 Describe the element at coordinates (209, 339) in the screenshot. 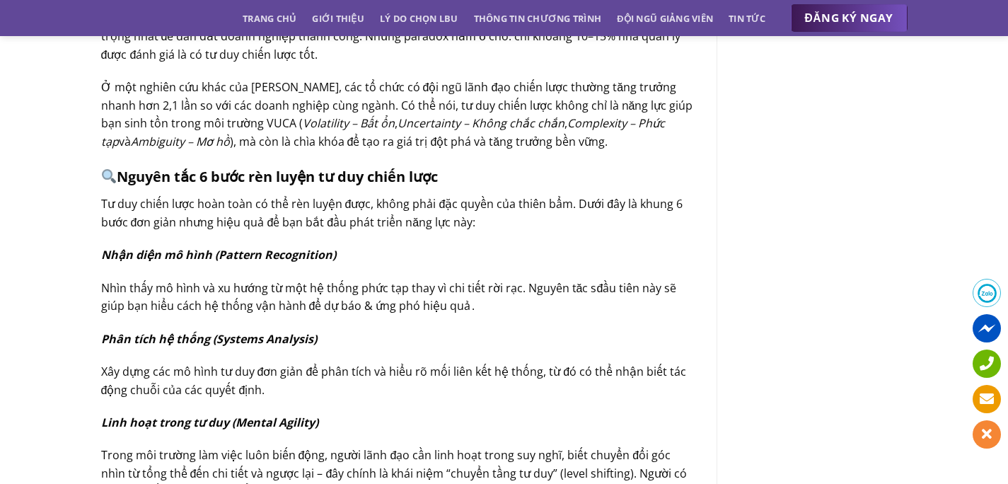

I see `i: Phân tích hệ thống (Systems Analysis)` at that location.